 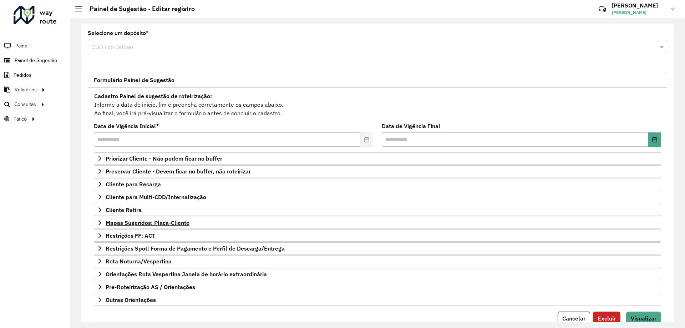 What do you see at coordinates (644, 318) in the screenshot?
I see `span: Visualizar` at bounding box center [644, 318].